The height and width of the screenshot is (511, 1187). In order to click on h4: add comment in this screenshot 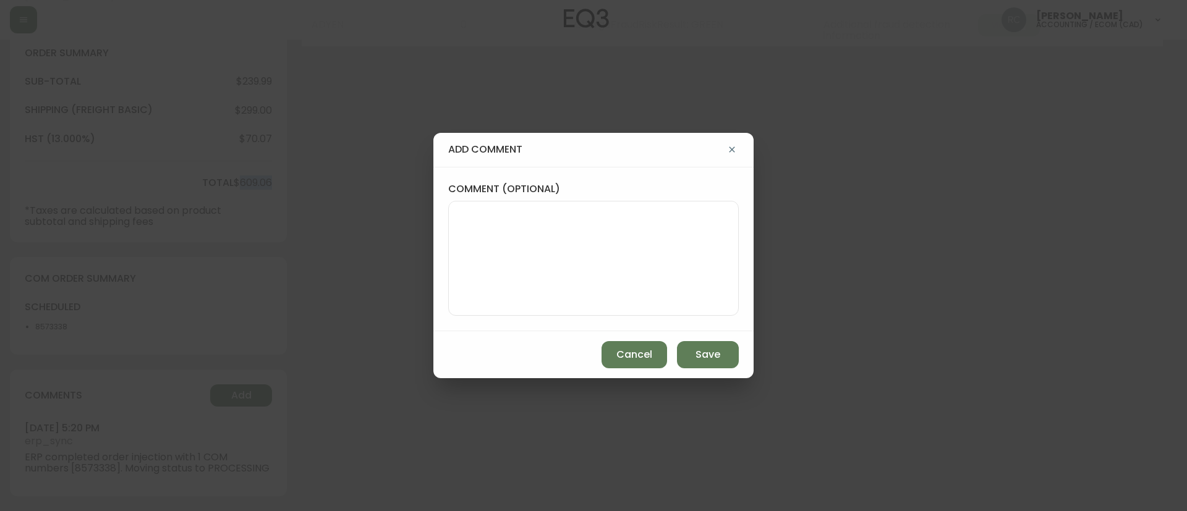, I will do `click(586, 150)`.